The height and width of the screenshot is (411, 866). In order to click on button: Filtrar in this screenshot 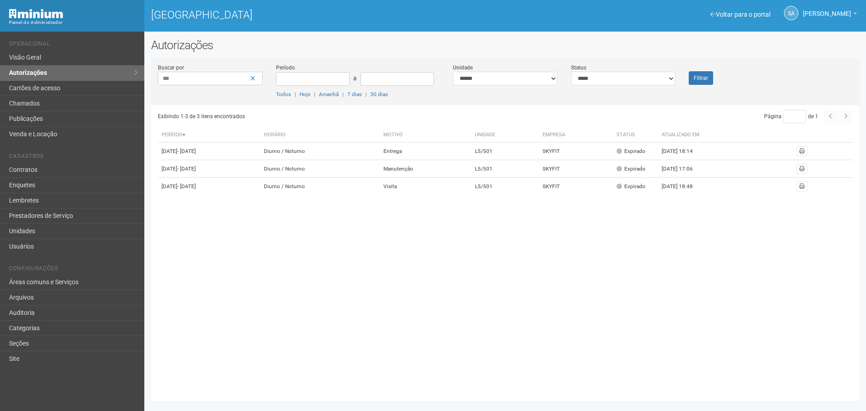, I will do `click(701, 78)`.